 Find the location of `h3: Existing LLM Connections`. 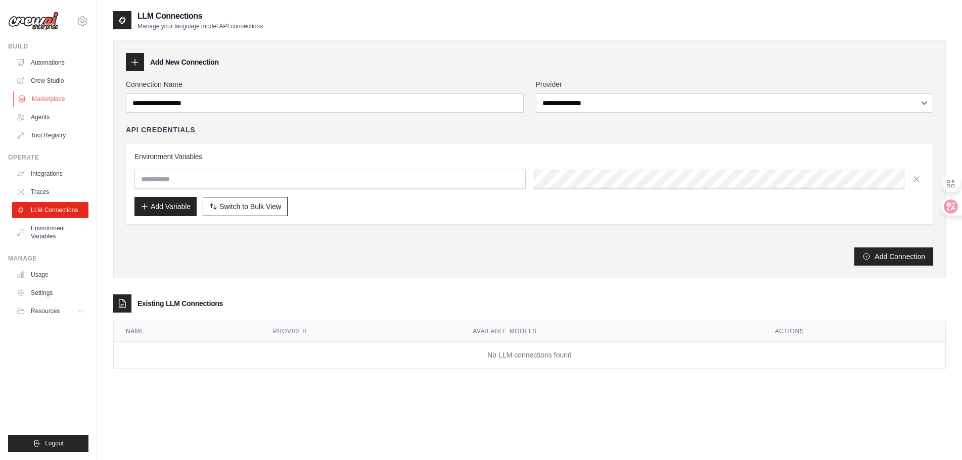

h3: Existing LLM Connections is located at coordinates (180, 304).